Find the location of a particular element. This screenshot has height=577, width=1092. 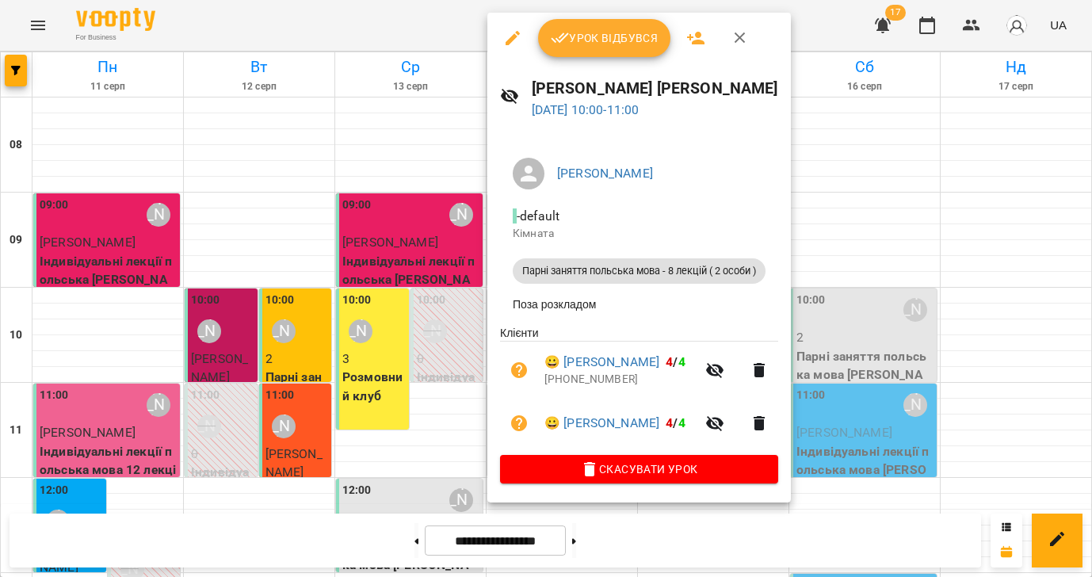

span: Скасувати Урок is located at coordinates (639, 469).